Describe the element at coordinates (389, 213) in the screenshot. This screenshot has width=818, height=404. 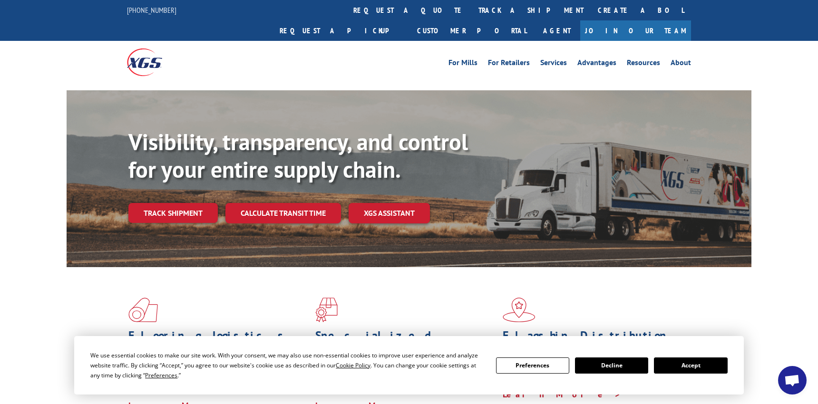
I see `a: XGS ASSISTANT` at that location.